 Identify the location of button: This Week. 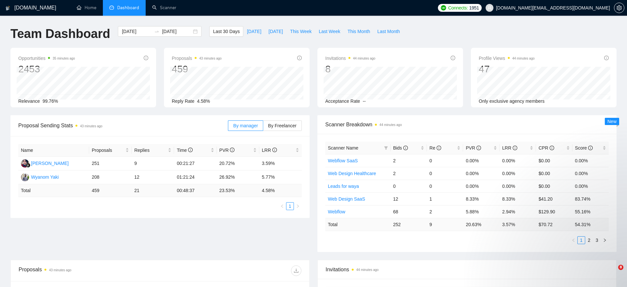
(301, 31).